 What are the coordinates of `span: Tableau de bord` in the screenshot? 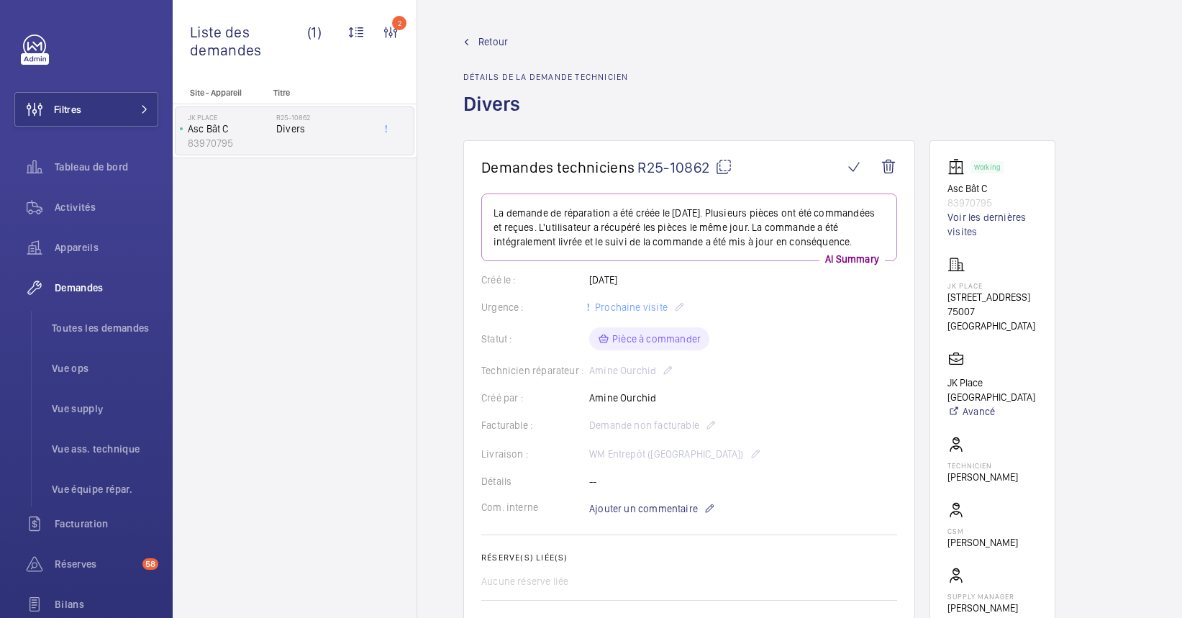 It's located at (106, 167).